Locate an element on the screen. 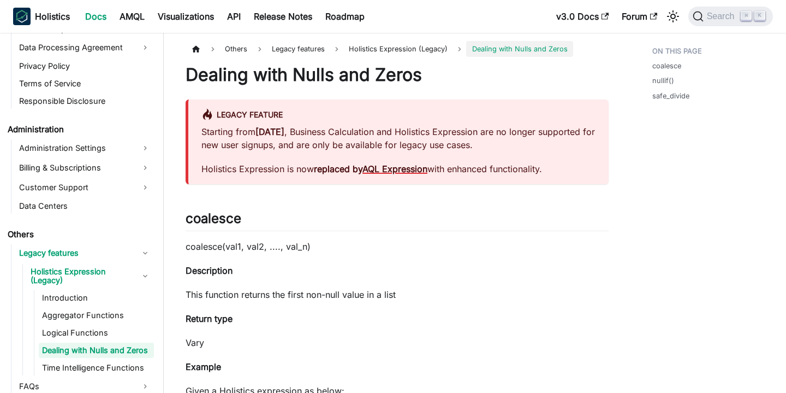 Image resolution: width=786 pixels, height=393 pixels. span: Legacy features is located at coordinates (298, 49).